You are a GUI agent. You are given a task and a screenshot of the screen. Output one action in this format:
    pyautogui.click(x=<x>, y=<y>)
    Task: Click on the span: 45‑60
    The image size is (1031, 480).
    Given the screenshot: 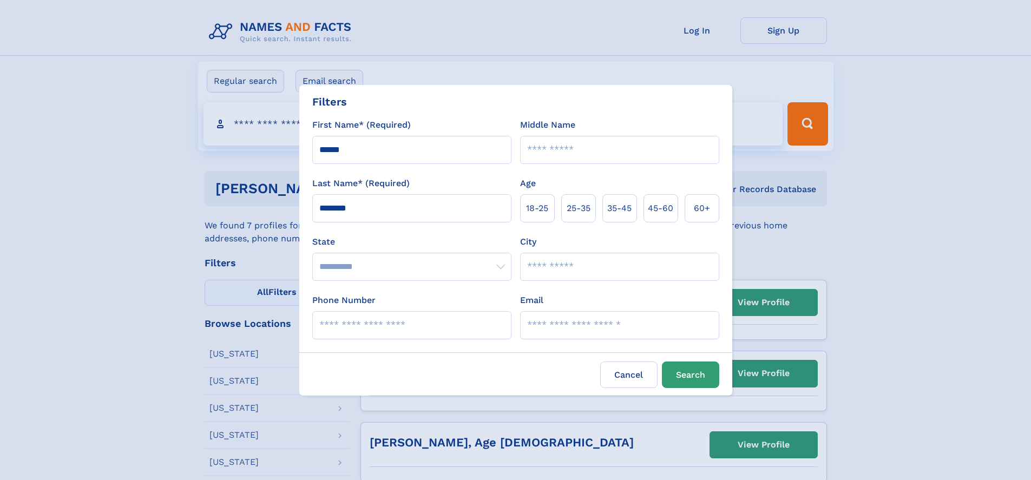 What is the action you would take?
    pyautogui.click(x=660, y=208)
    